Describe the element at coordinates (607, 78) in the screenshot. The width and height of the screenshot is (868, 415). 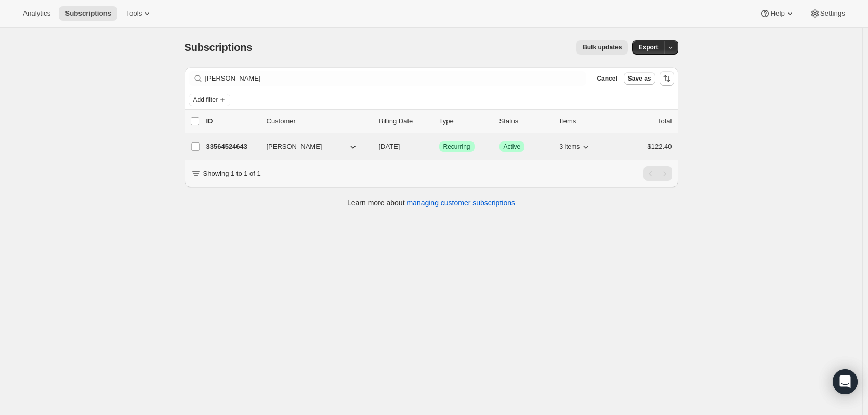
I see `button: Cancel` at that location.